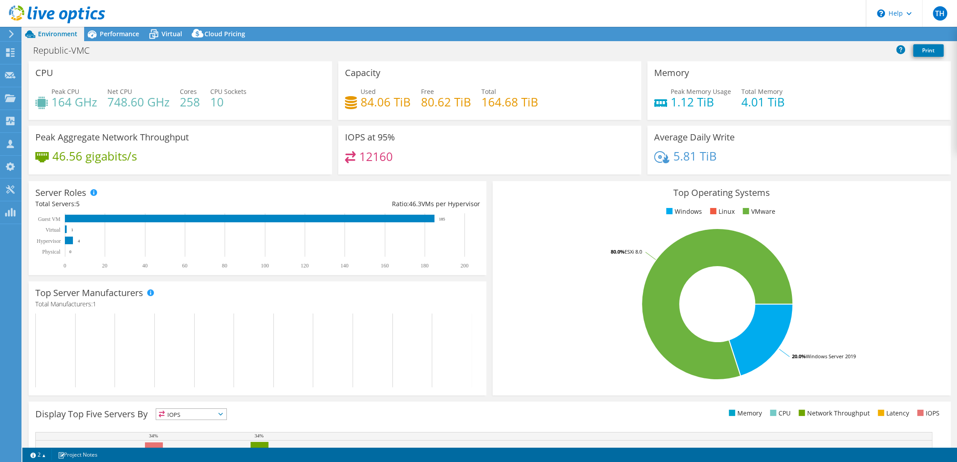 The height and width of the screenshot is (462, 957). What do you see at coordinates (446, 102) in the screenshot?
I see `h4: 80.62 TiB` at bounding box center [446, 102].